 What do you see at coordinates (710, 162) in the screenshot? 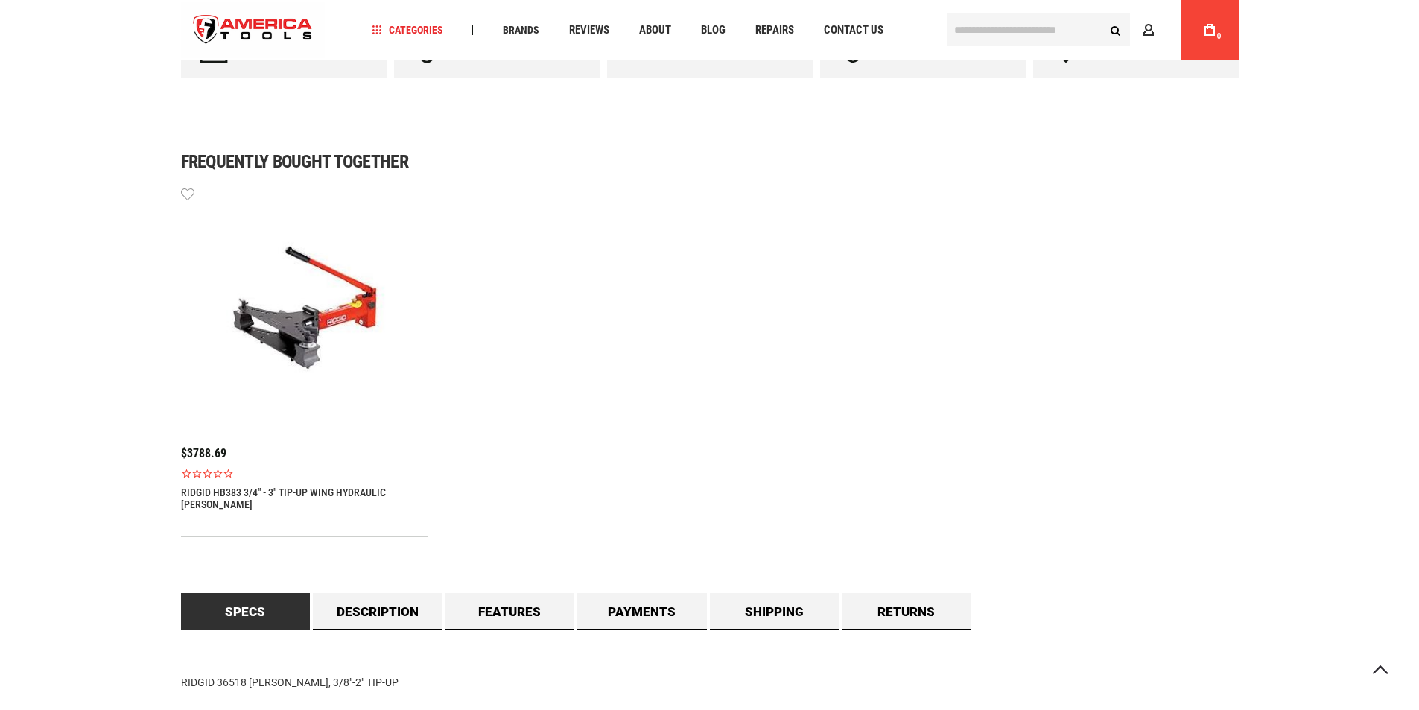
I see `h1: Frequently bought together` at bounding box center [710, 162].